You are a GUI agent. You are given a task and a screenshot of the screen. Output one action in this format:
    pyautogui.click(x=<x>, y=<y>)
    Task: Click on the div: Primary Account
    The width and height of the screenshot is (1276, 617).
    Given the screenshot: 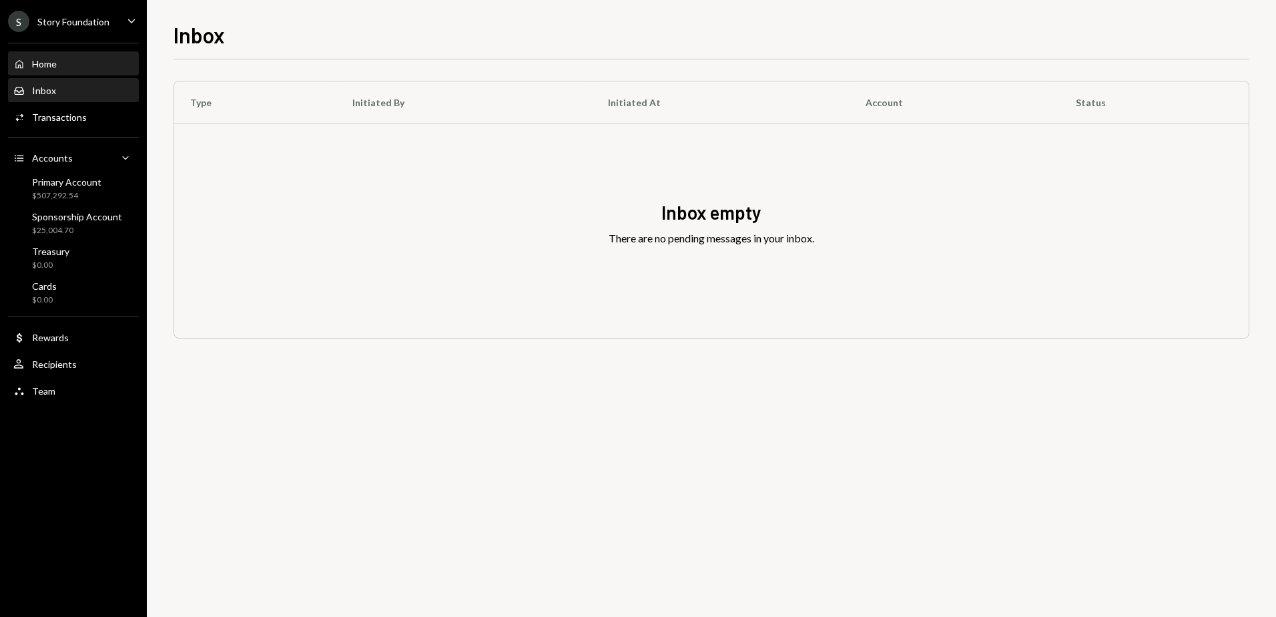 What is the action you would take?
    pyautogui.click(x=67, y=182)
    